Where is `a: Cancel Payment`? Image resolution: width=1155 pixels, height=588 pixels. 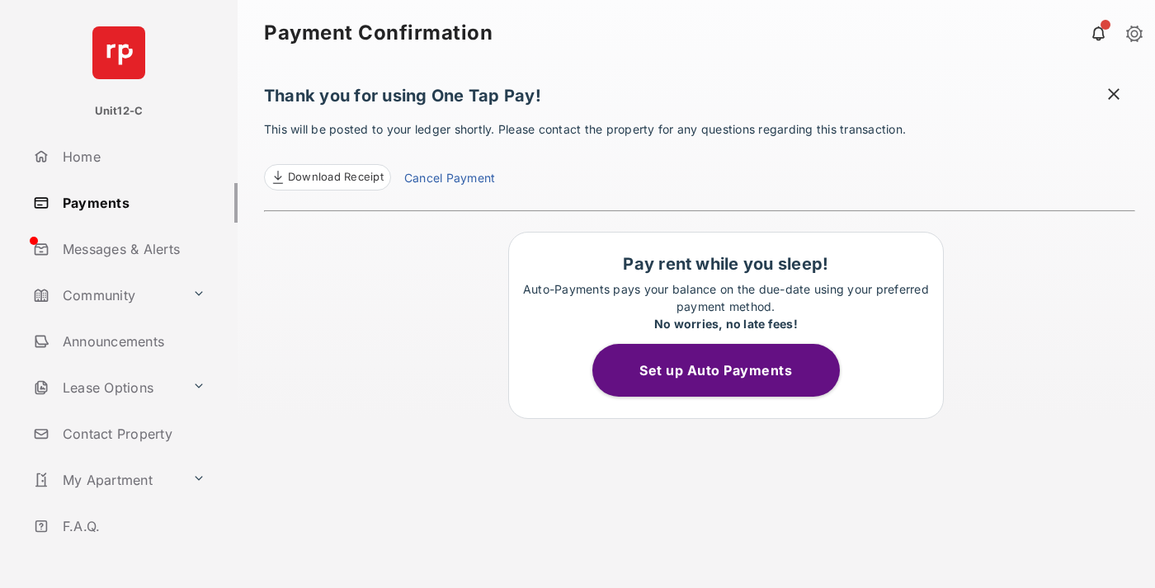
a: Cancel Payment is located at coordinates (450, 180).